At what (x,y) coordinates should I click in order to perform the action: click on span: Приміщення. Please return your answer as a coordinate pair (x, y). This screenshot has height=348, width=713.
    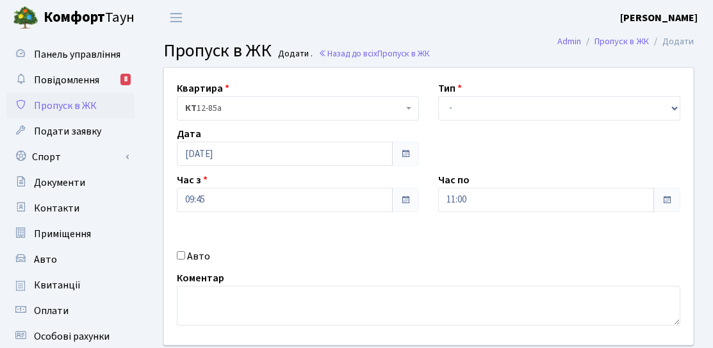
    Looking at the image, I should click on (62, 234).